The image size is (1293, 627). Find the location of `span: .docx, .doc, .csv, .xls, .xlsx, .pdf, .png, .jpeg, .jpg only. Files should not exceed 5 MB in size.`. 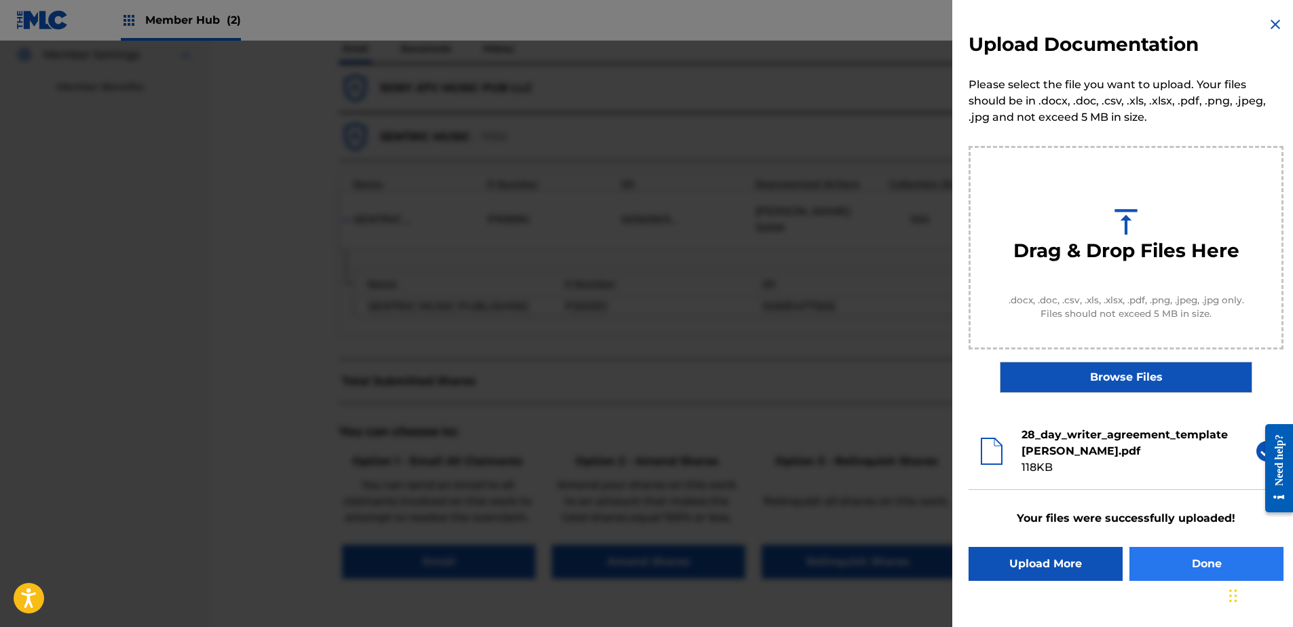

span: .docx, .doc, .csv, .xls, .xlsx, .pdf, .png, .jpeg, .jpg only. Files should not exceed 5 MB in size. is located at coordinates (1126, 307).